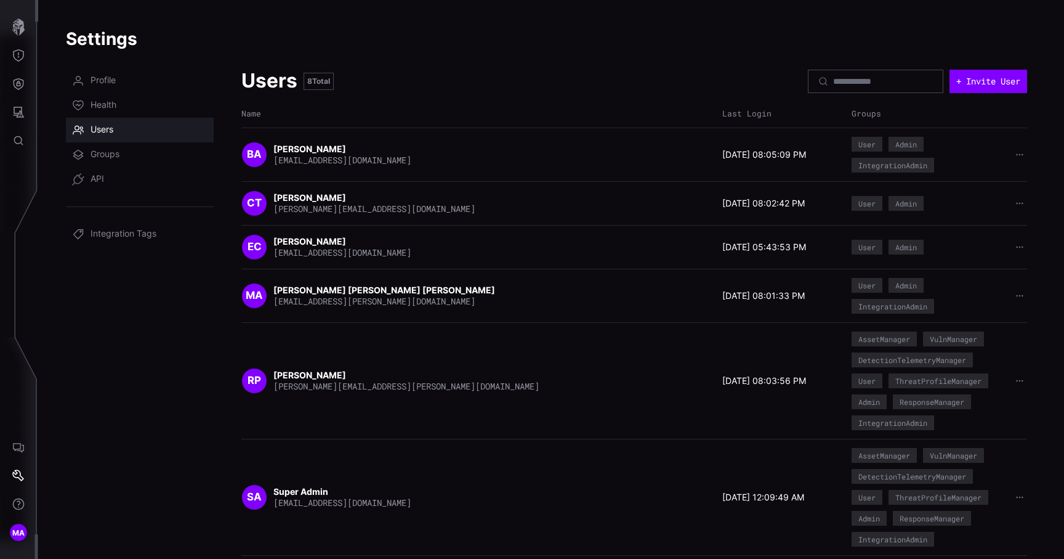  I want to click on div: Groups, so click(929, 113).